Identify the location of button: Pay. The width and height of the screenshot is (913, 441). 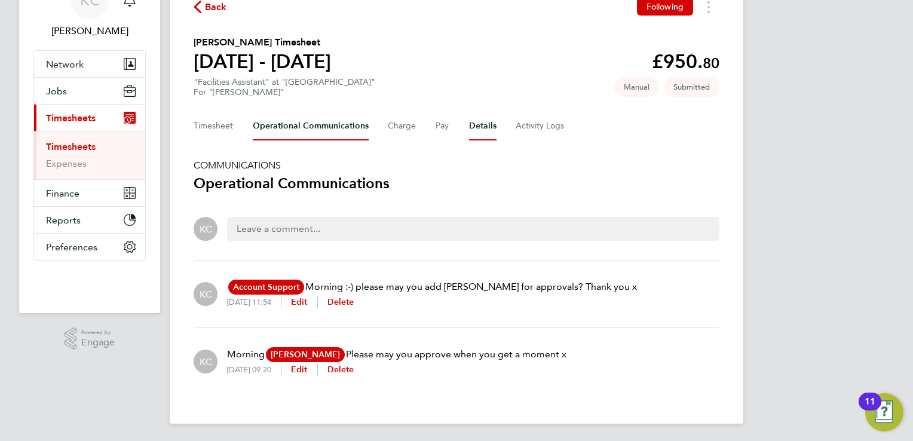
(443, 126).